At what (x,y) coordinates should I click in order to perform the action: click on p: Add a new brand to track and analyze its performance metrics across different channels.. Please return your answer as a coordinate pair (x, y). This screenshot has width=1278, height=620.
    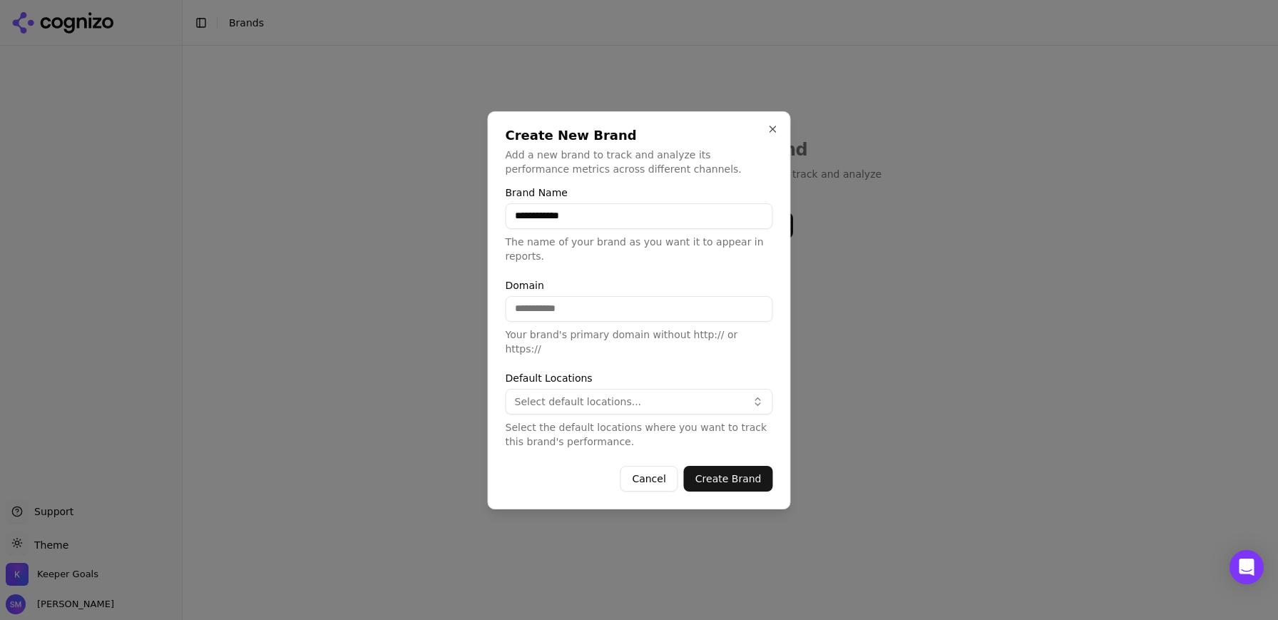
    Looking at the image, I should click on (639, 162).